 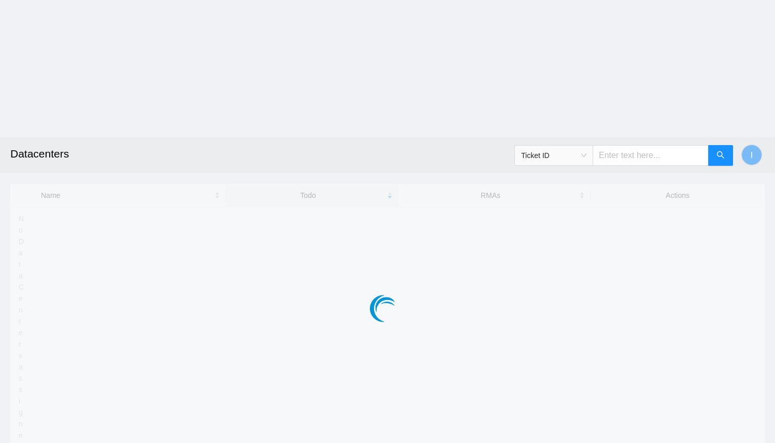 What do you see at coordinates (721, 155) in the screenshot?
I see `span: search` at bounding box center [721, 155].